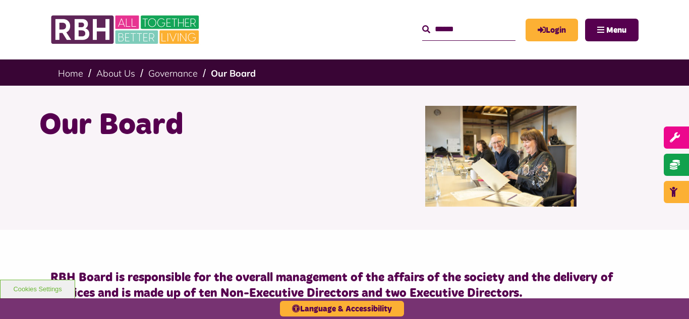 The image size is (689, 319). Describe the element at coordinates (71, 73) in the screenshot. I see `a: Home` at that location.